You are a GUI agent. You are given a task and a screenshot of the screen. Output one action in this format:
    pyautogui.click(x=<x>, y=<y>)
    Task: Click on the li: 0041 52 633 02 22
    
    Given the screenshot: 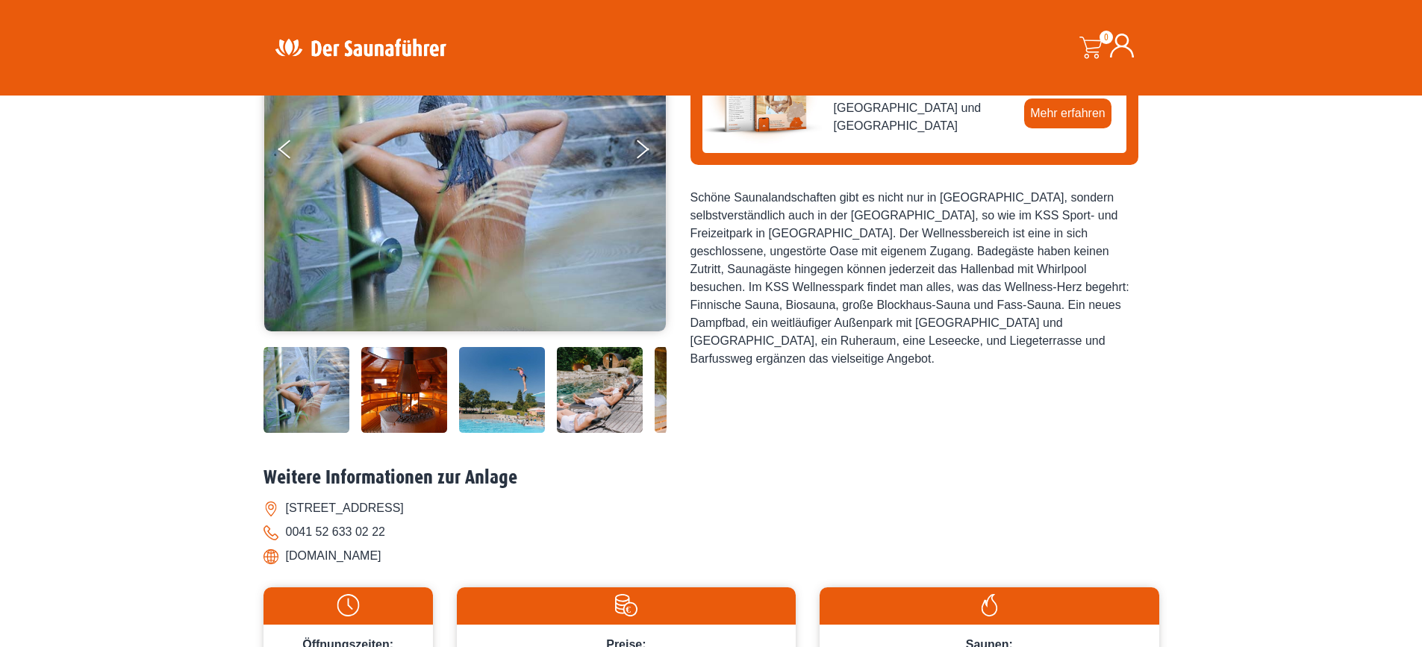 What is the action you would take?
    pyautogui.click(x=711, y=532)
    